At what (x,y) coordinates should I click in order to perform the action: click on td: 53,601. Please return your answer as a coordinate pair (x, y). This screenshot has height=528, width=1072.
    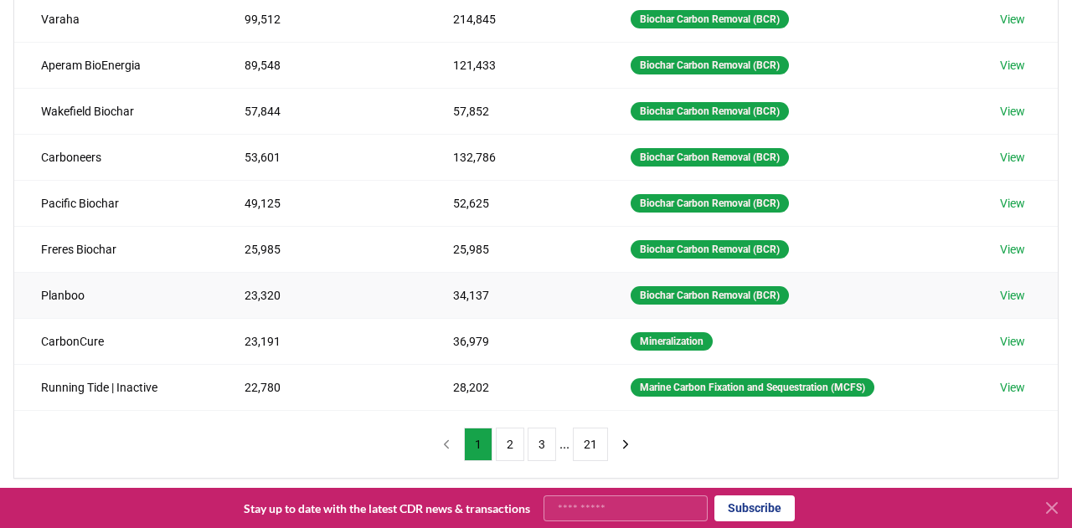
    Looking at the image, I should click on (322, 157).